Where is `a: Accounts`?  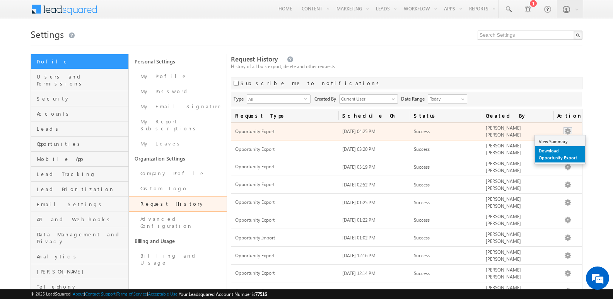 a: Accounts is located at coordinates (80, 114).